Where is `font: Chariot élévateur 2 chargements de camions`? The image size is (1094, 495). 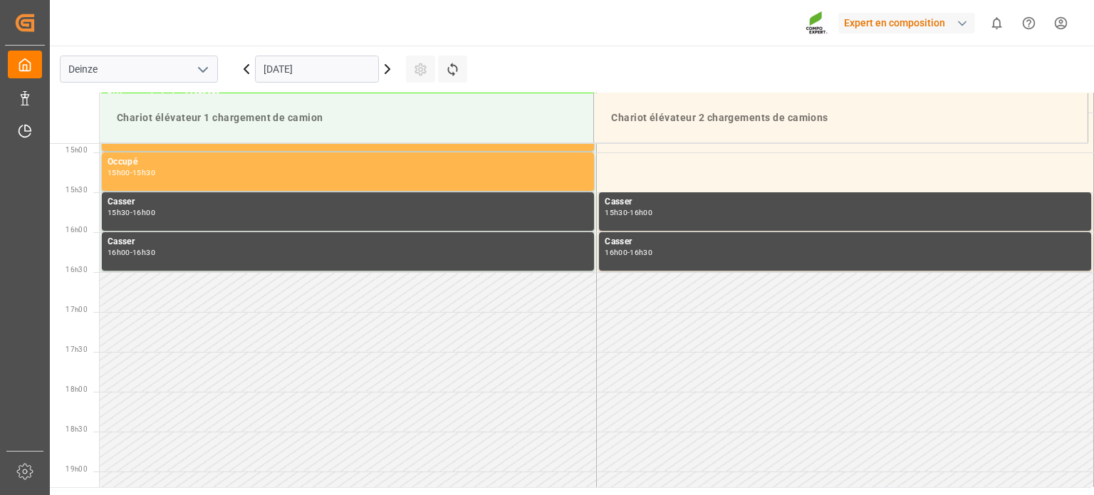
font: Chariot élévateur 2 chargements de camions is located at coordinates (720, 118).